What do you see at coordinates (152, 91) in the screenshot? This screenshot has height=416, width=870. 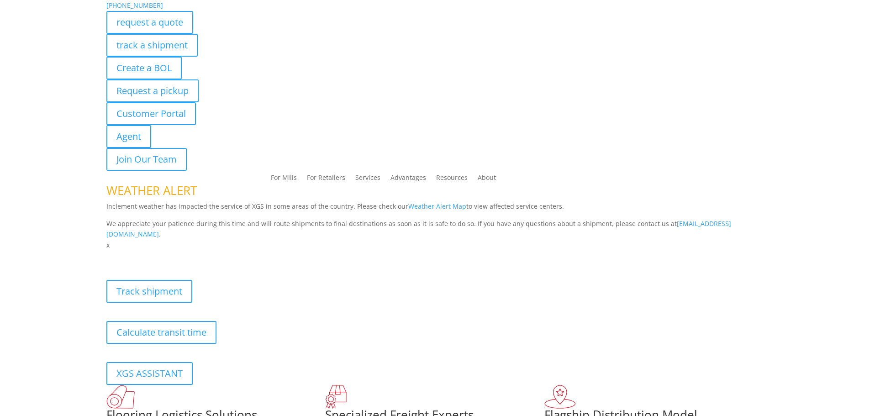 I see `a: Request a pickup` at bounding box center [152, 91].